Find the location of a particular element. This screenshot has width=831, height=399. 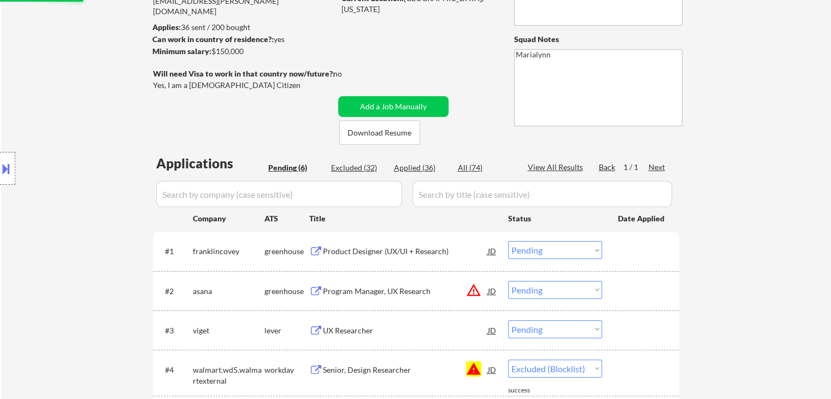

div: Applied (36) is located at coordinates (421, 168).